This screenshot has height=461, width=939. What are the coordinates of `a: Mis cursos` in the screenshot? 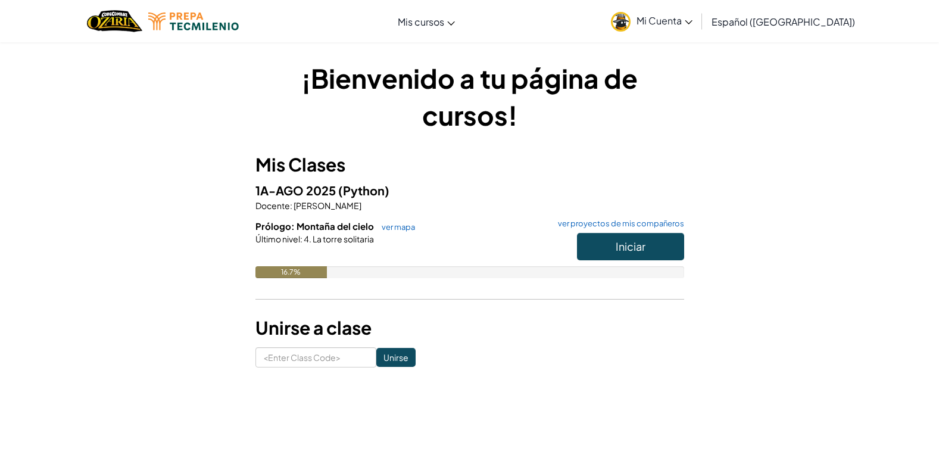 It's located at (426, 21).